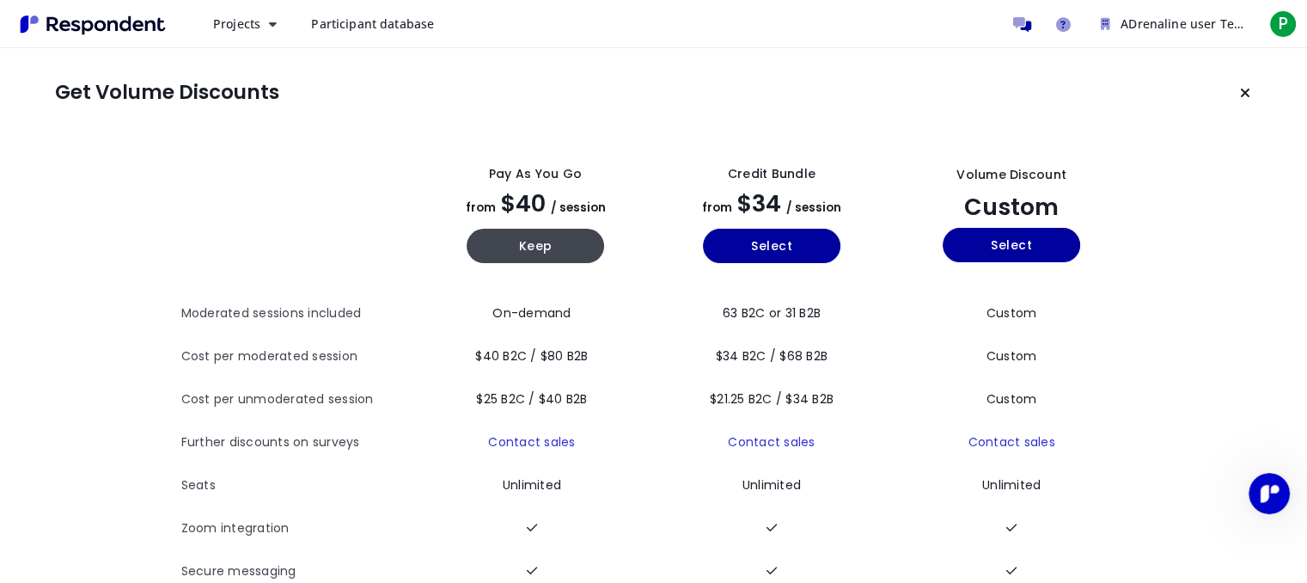 This screenshot has height=583, width=1307. Describe the element at coordinates (772, 174) in the screenshot. I see `div: Credit Bundle` at that location.